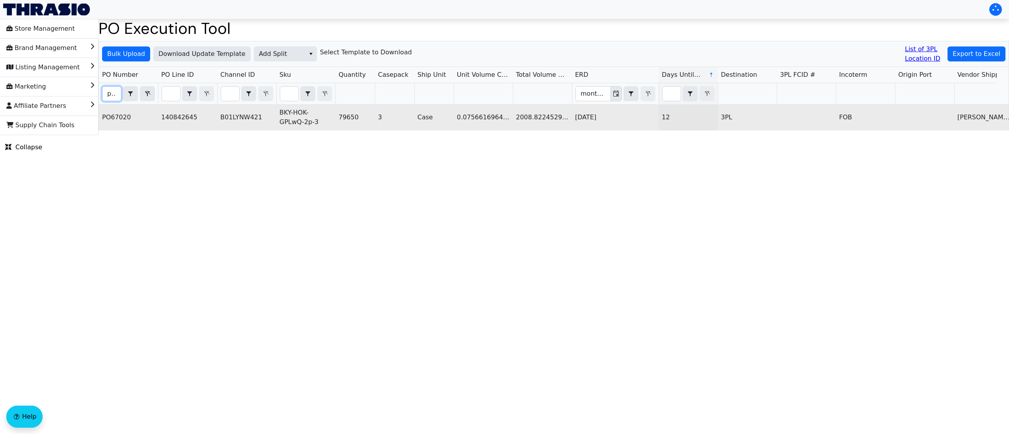 This screenshot has height=434, width=1009. I want to click on h1: PO Execution Tool, so click(553, 28).